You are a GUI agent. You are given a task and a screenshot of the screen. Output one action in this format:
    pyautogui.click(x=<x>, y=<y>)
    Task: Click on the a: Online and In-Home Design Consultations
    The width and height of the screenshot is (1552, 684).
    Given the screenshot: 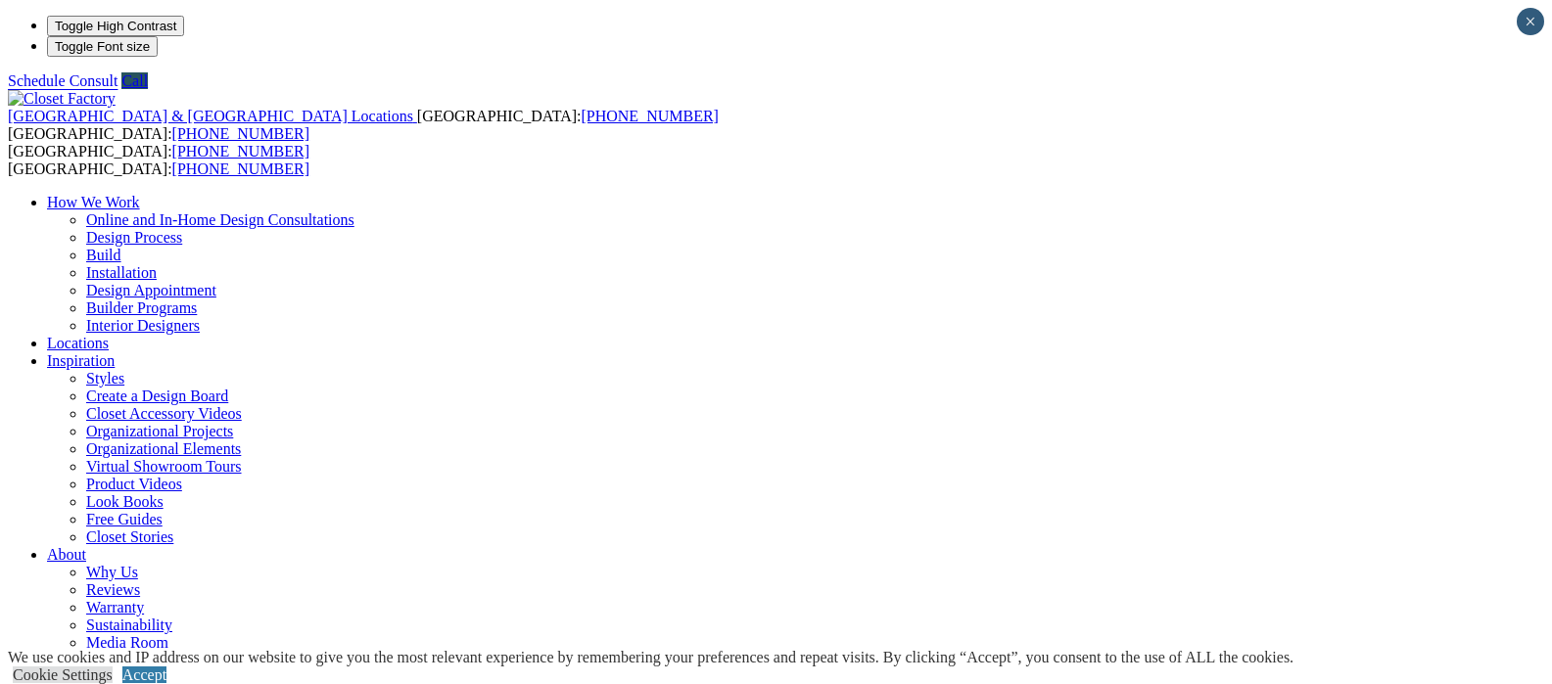 What is the action you would take?
    pyautogui.click(x=220, y=219)
    